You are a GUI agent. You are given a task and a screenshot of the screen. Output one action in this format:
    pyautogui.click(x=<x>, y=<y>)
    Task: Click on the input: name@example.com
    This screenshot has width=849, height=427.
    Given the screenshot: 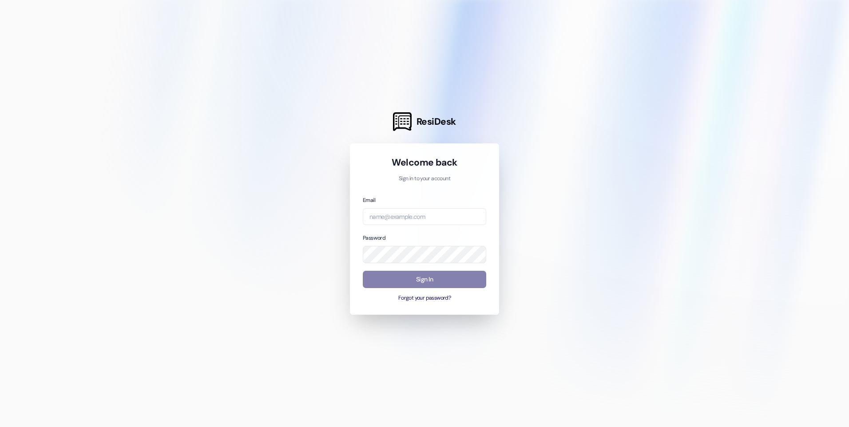 What is the action you would take?
    pyautogui.click(x=424, y=217)
    